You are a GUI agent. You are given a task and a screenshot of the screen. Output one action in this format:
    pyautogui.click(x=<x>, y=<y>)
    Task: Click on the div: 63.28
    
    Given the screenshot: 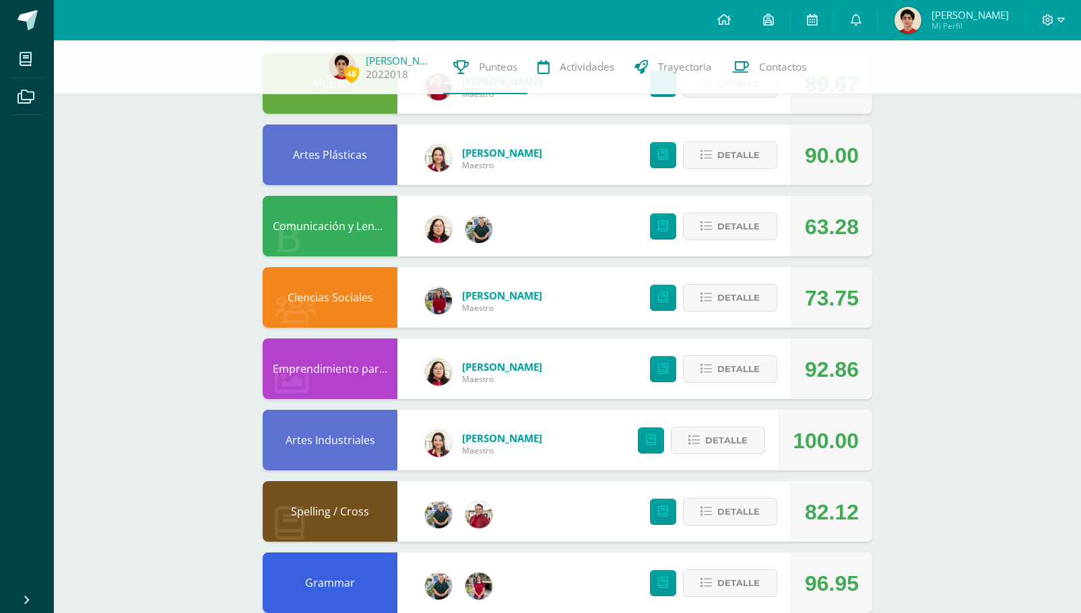 What is the action you would take?
    pyautogui.click(x=832, y=227)
    